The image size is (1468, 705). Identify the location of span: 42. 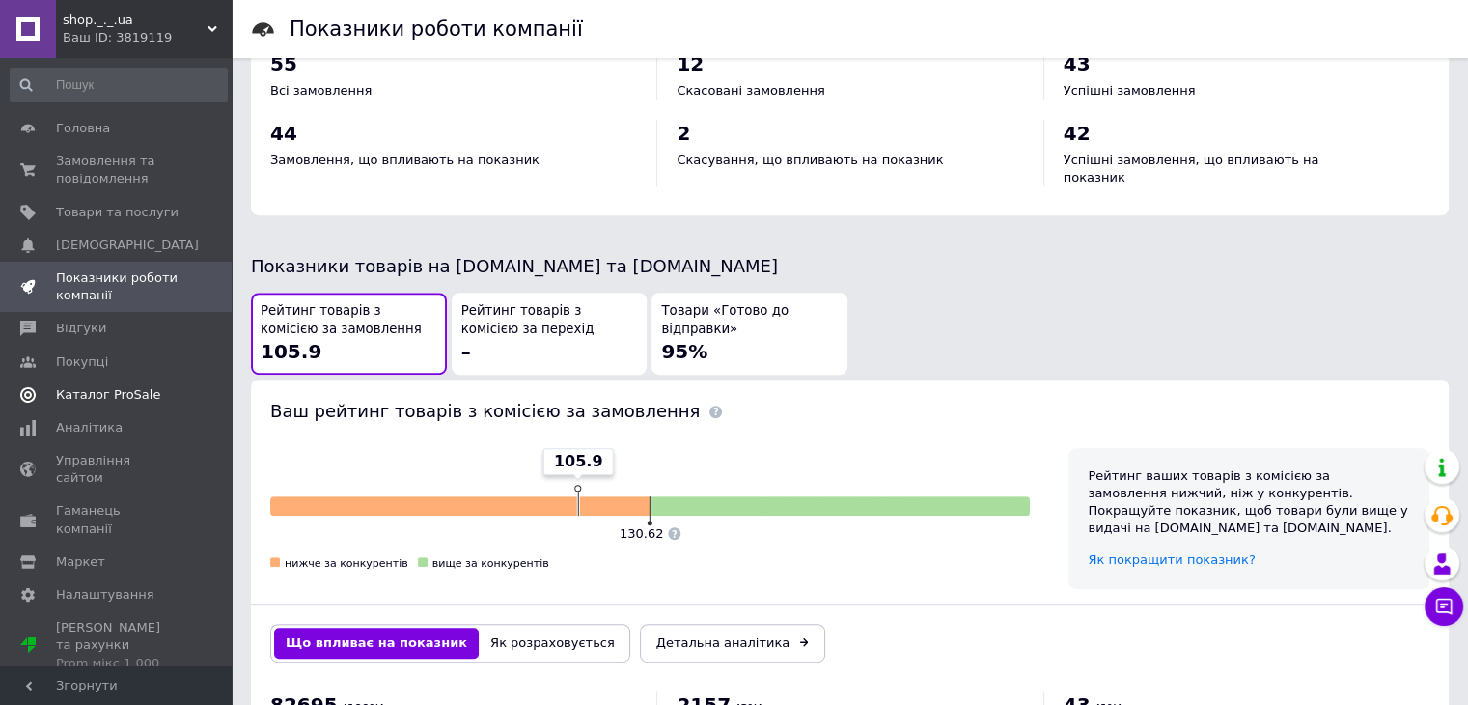
(1077, 133).